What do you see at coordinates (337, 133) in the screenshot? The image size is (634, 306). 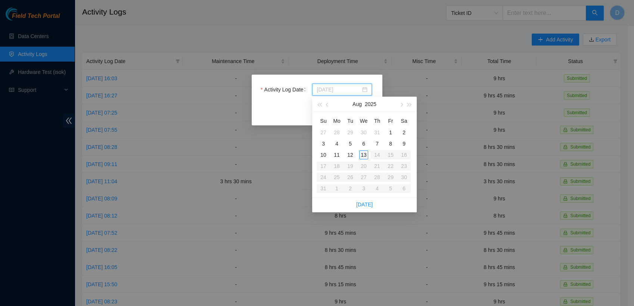 I see `td: 2025-07-28` at bounding box center [337, 133].